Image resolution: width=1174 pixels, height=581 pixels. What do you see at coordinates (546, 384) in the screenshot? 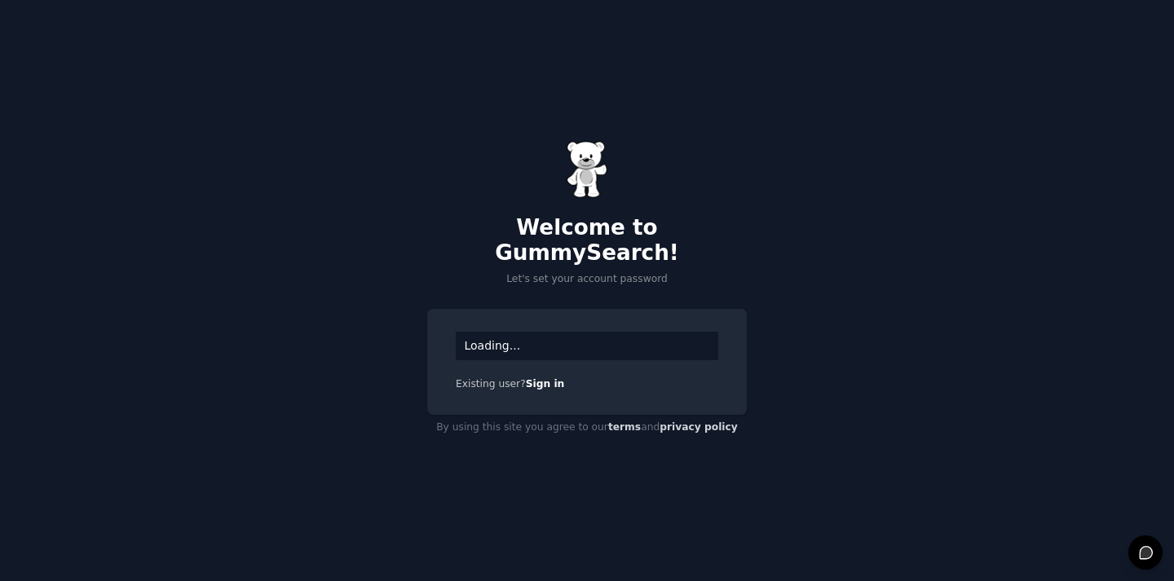
I see `a: Sign in` at bounding box center [546, 384].